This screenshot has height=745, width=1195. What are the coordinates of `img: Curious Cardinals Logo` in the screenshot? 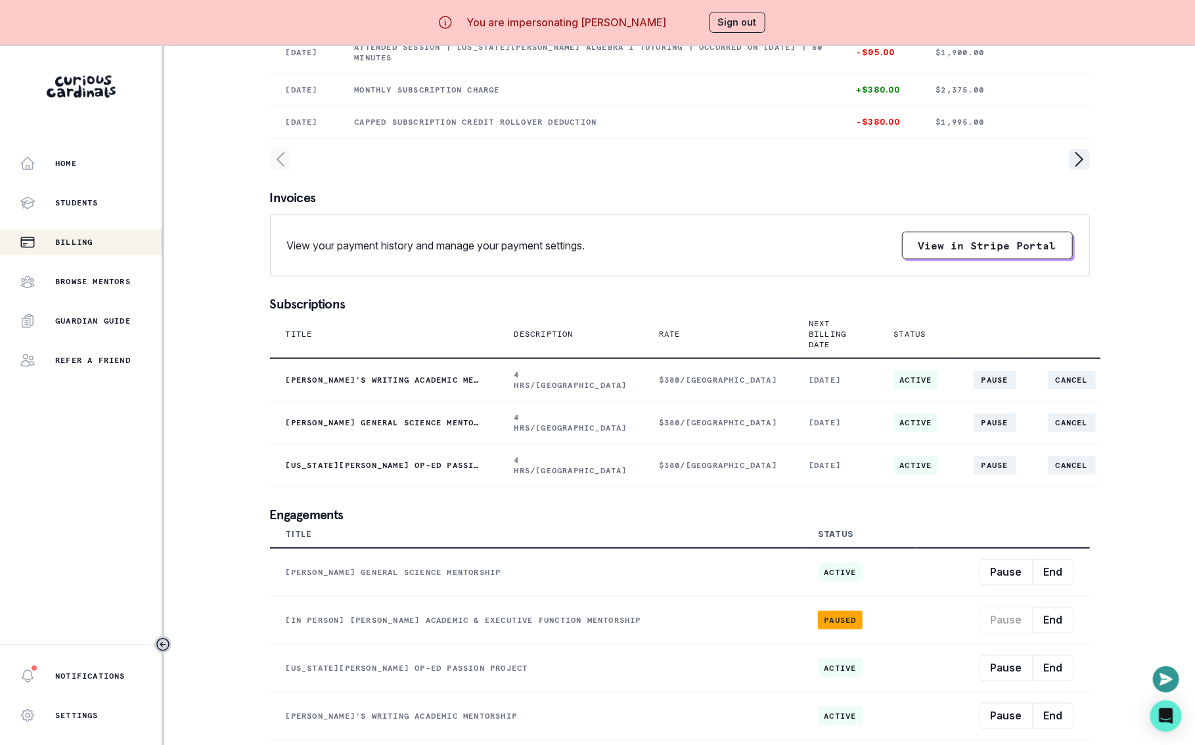 It's located at (81, 87).